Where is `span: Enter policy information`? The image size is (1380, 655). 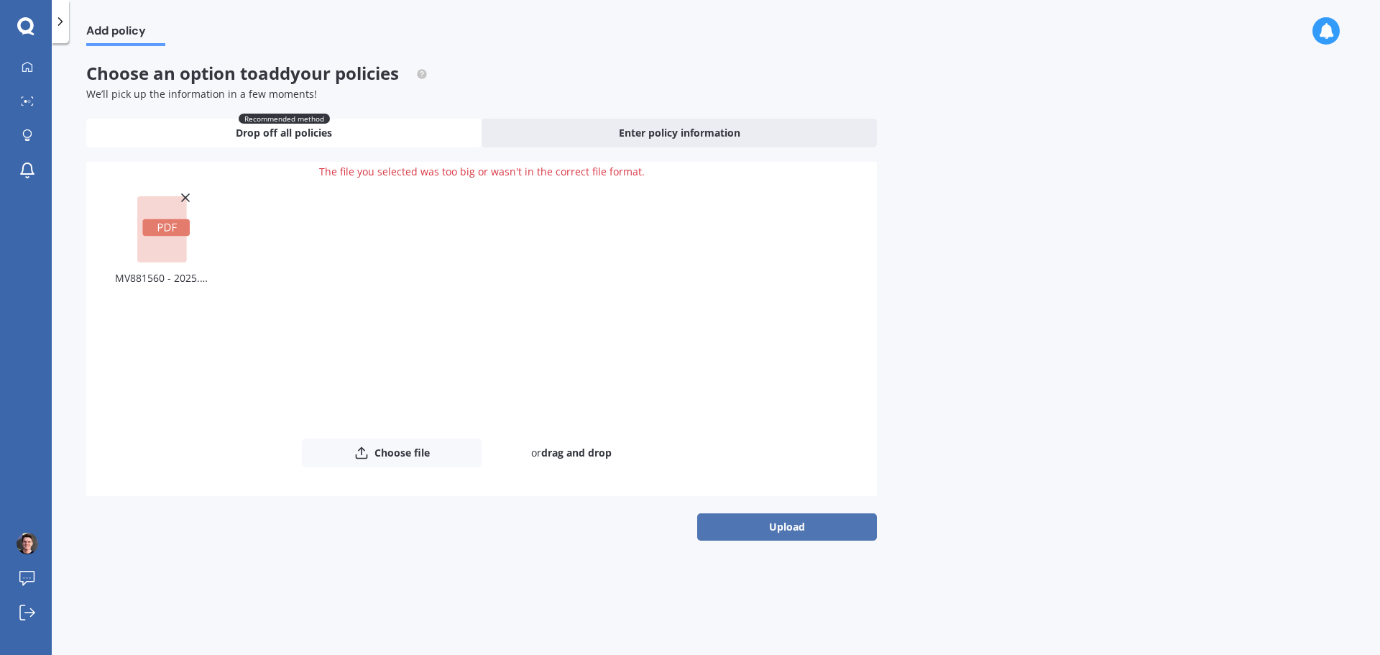
span: Enter policy information is located at coordinates (679, 133).